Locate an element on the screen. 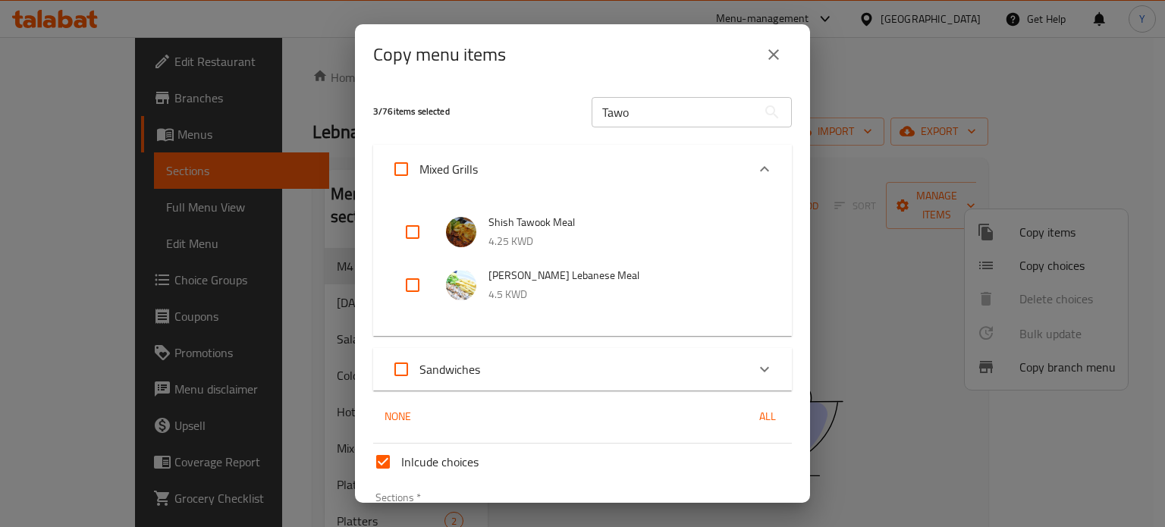 Image resolution: width=1165 pixels, height=527 pixels. h2: Copy menu items is located at coordinates (439, 55).